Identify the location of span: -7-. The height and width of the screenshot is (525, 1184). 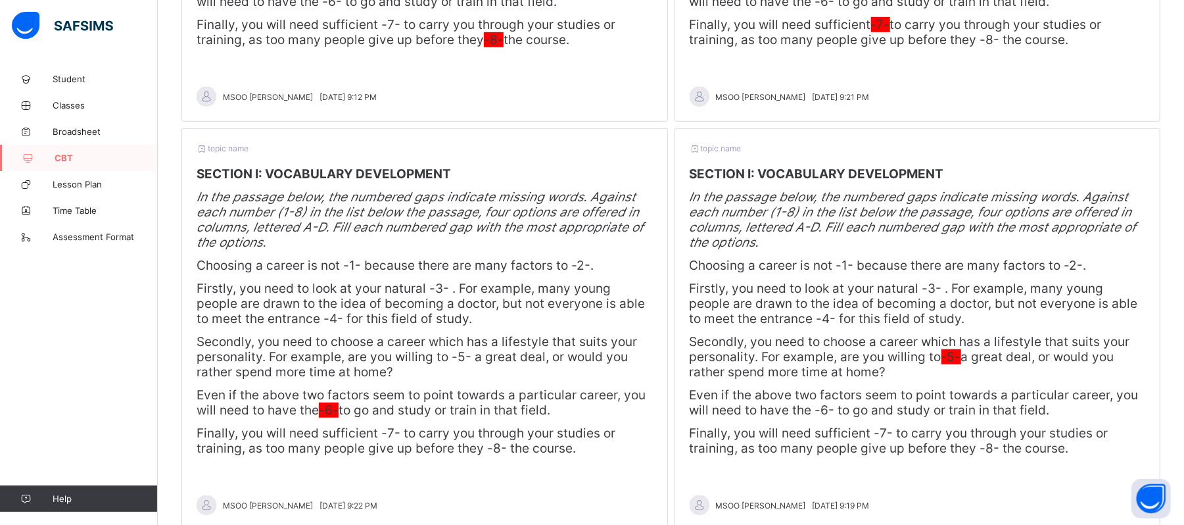
(880, 24).